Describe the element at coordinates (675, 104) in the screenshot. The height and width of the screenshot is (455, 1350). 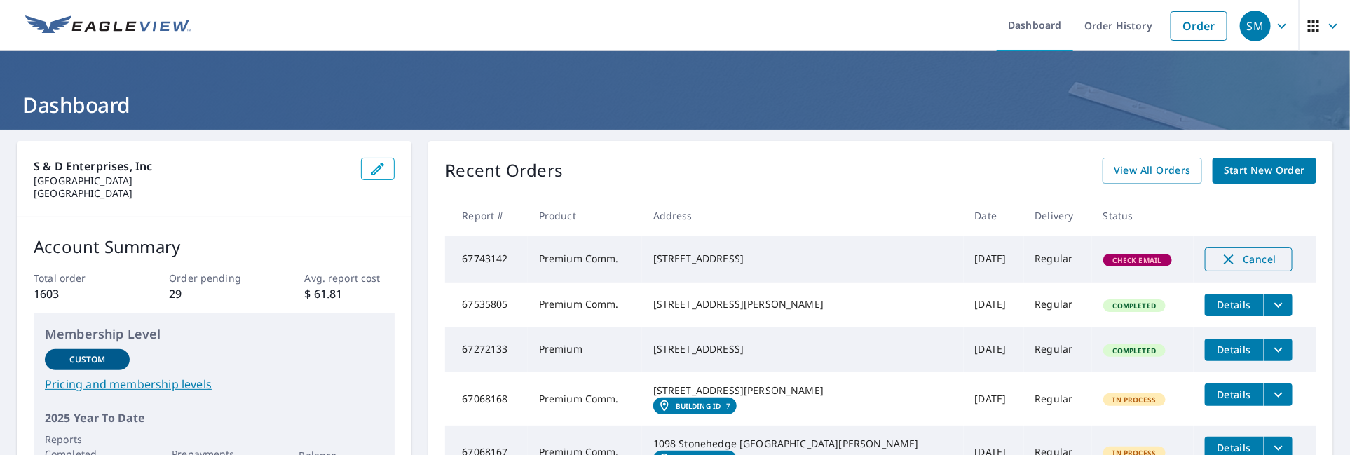
I see `h1: Dashboard` at that location.